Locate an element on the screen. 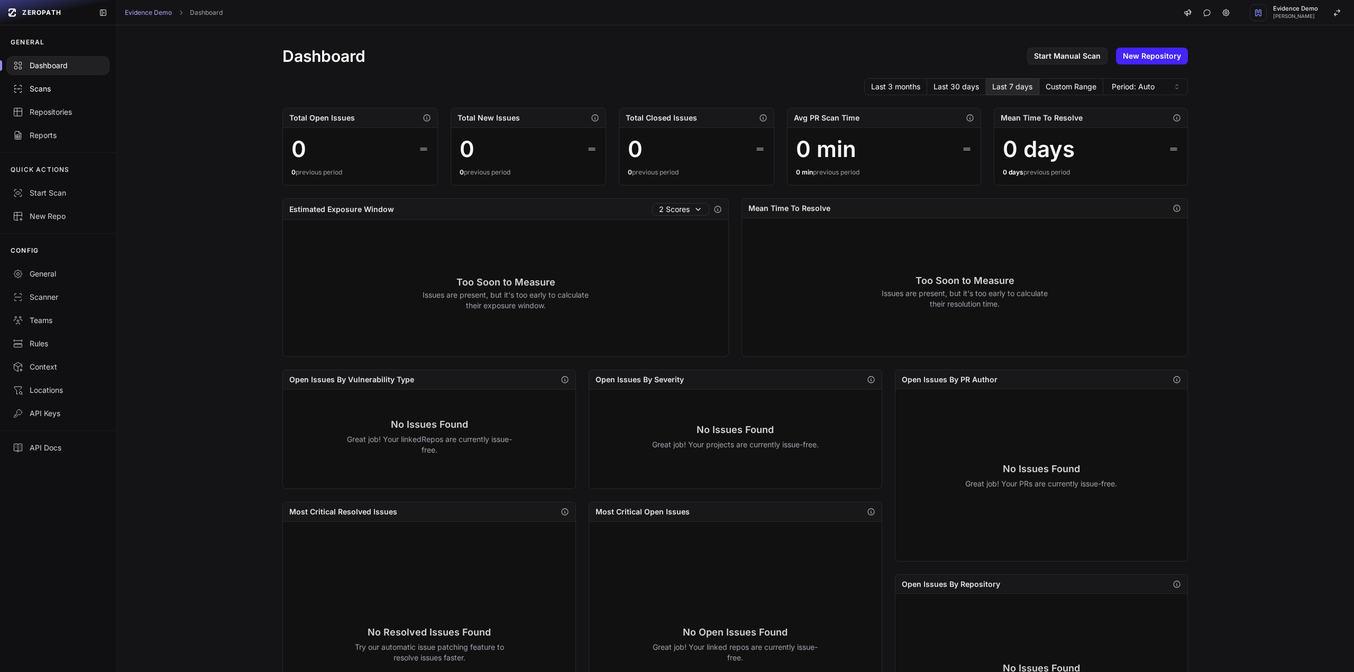 The width and height of the screenshot is (1354, 672). button: Last 3 months is located at coordinates (896, 87).